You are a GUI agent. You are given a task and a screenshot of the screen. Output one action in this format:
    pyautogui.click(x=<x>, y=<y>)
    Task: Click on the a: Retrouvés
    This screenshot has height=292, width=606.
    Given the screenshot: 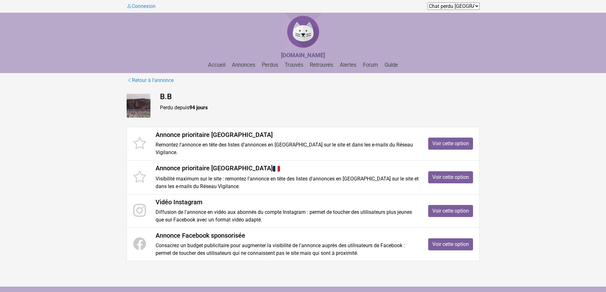 What is the action you would take?
    pyautogui.click(x=322, y=65)
    